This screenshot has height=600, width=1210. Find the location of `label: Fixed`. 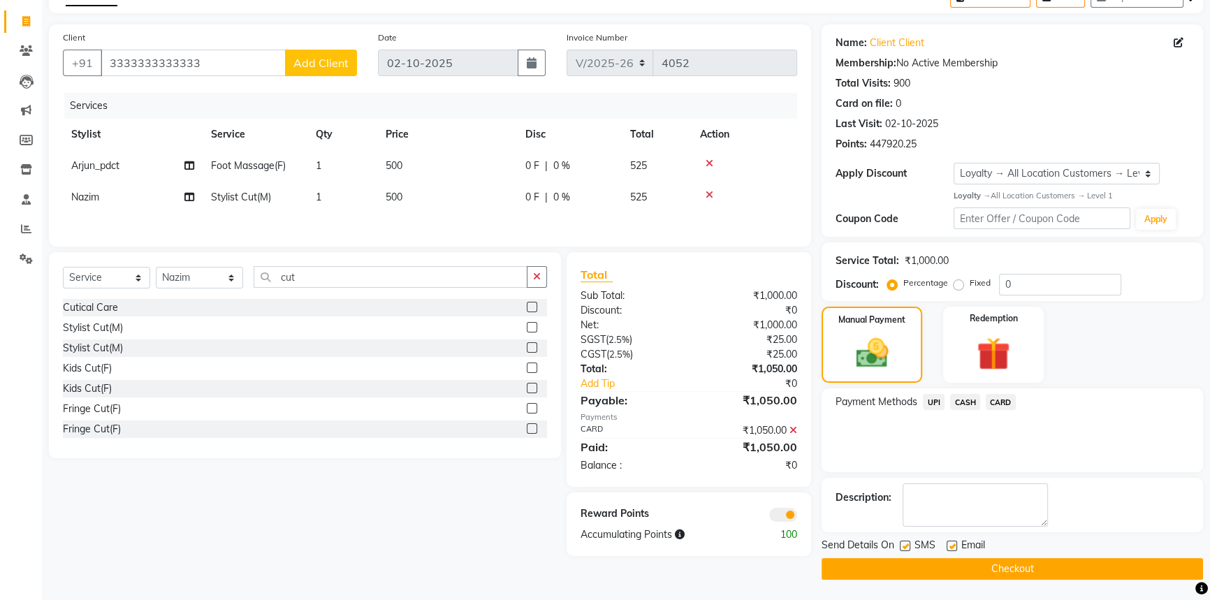

label: Fixed is located at coordinates (981, 283).